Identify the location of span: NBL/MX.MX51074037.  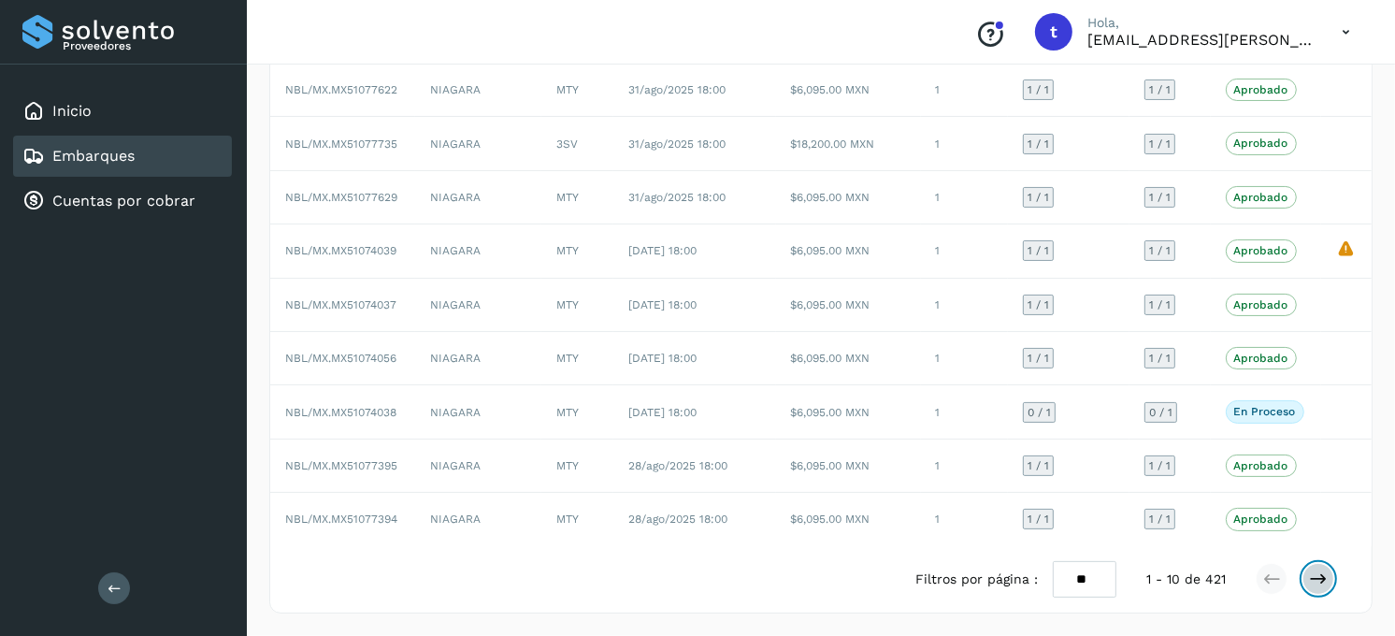
(340, 305).